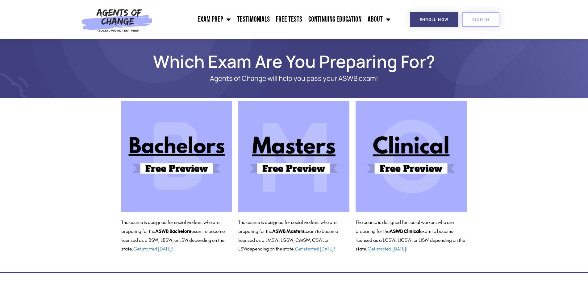  Describe the element at coordinates (214, 19) in the screenshot. I see `a: Exam Prep` at that location.